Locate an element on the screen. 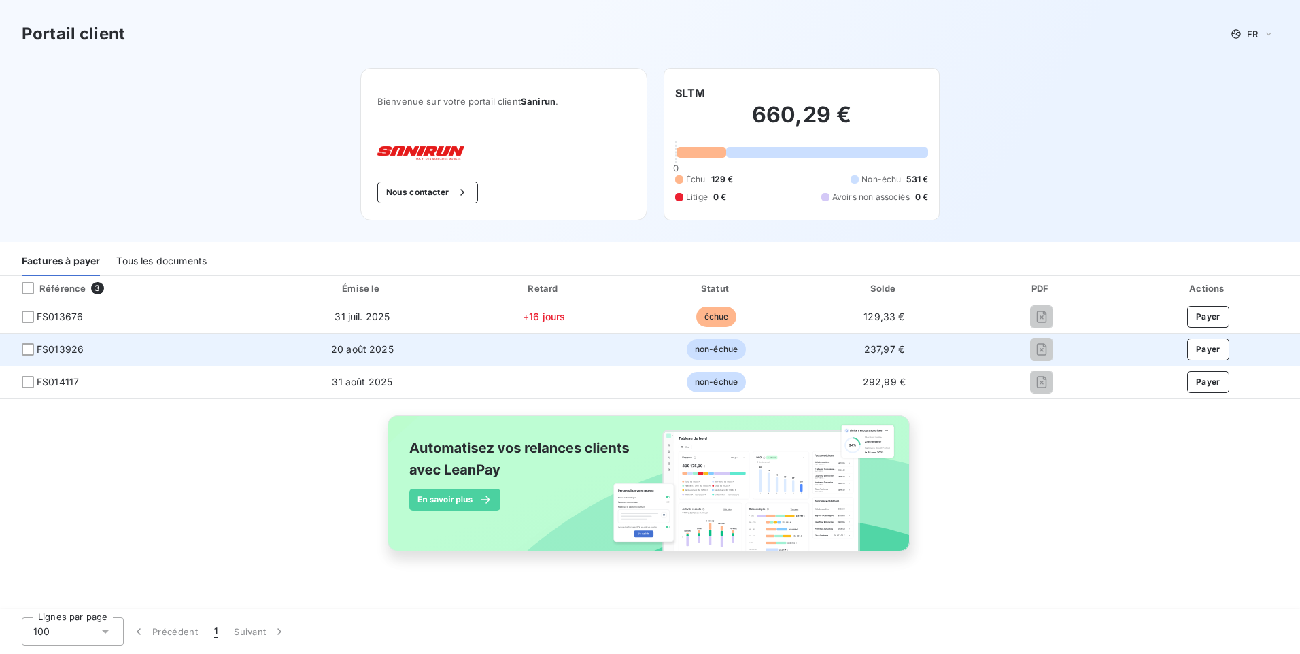 The width and height of the screenshot is (1300, 654). span: 20 août 2025 is located at coordinates (362, 349).